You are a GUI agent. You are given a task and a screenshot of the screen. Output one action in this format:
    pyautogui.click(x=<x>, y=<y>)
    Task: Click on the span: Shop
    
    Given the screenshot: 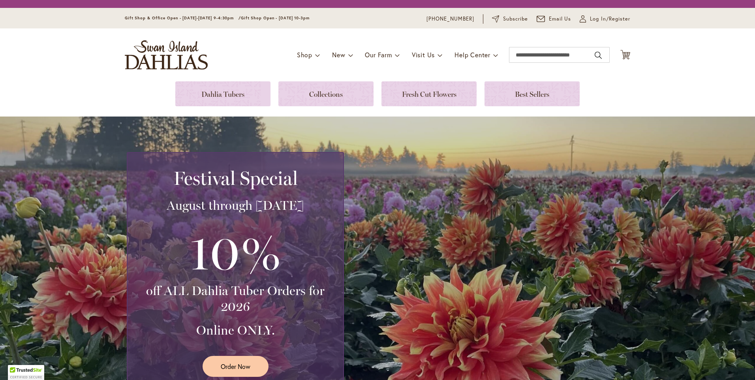 What is the action you would take?
    pyautogui.click(x=304, y=54)
    